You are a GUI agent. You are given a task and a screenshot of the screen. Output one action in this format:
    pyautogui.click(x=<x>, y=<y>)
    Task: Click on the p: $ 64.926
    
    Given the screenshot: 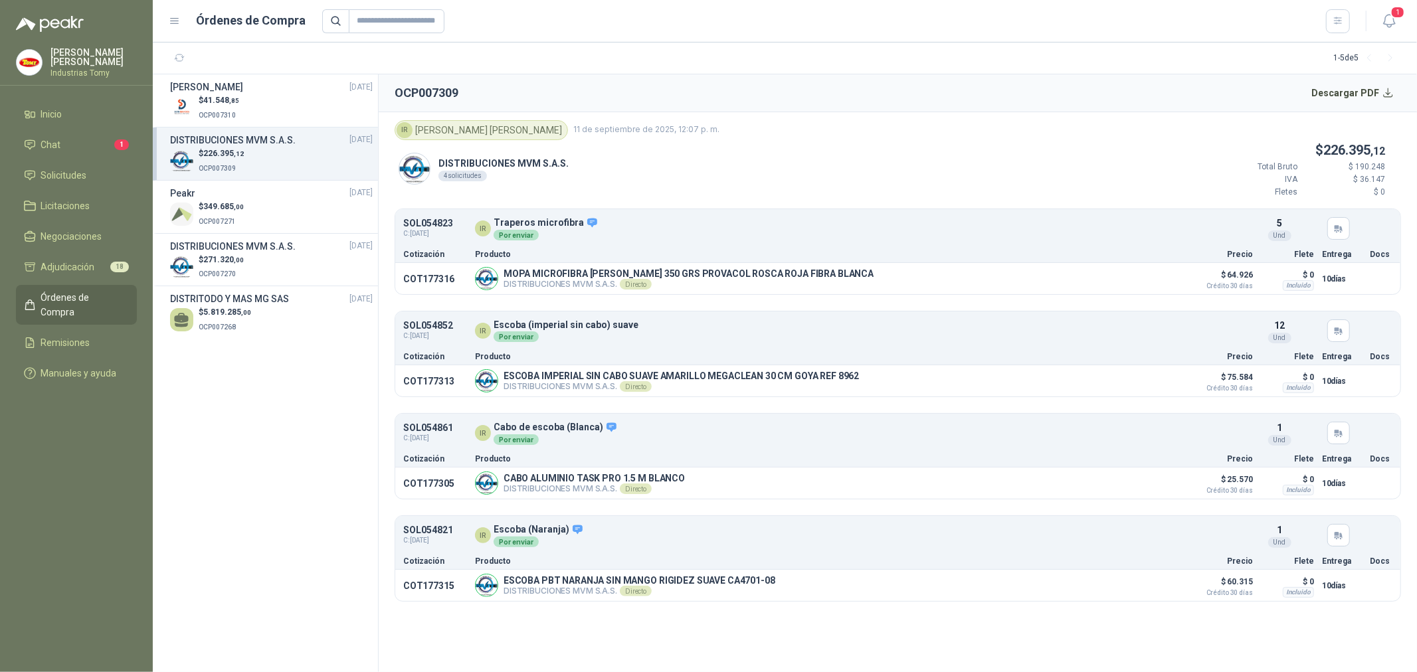 What is the action you would take?
    pyautogui.click(x=1220, y=278)
    